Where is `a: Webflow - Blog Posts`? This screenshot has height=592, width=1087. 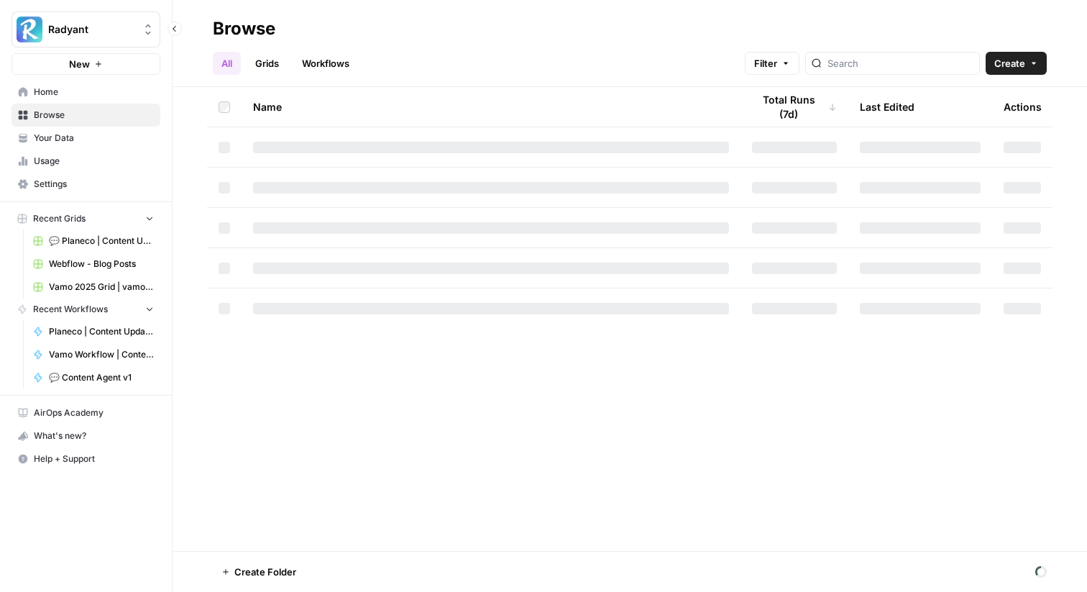 a: Webflow - Blog Posts is located at coordinates (93, 264).